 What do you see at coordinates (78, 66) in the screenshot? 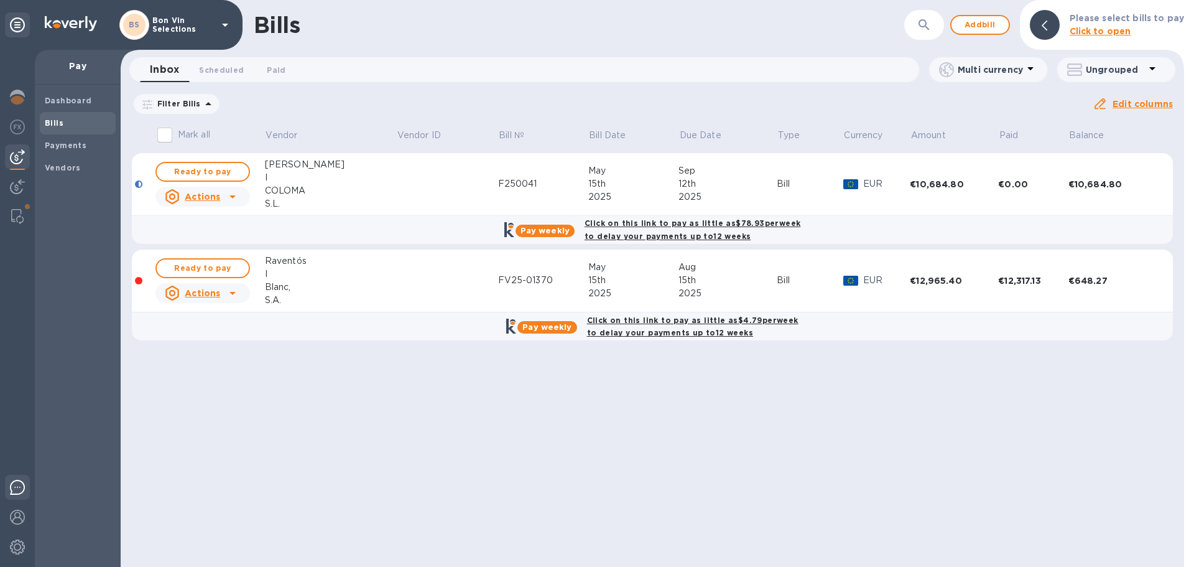
I see `p: Pay` at bounding box center [78, 66].